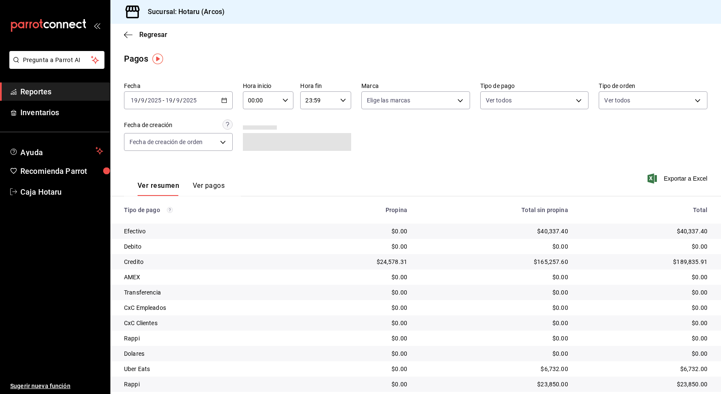 The image size is (721, 394). Describe the element at coordinates (206, 261) in the screenshot. I see `div: Credito` at that location.